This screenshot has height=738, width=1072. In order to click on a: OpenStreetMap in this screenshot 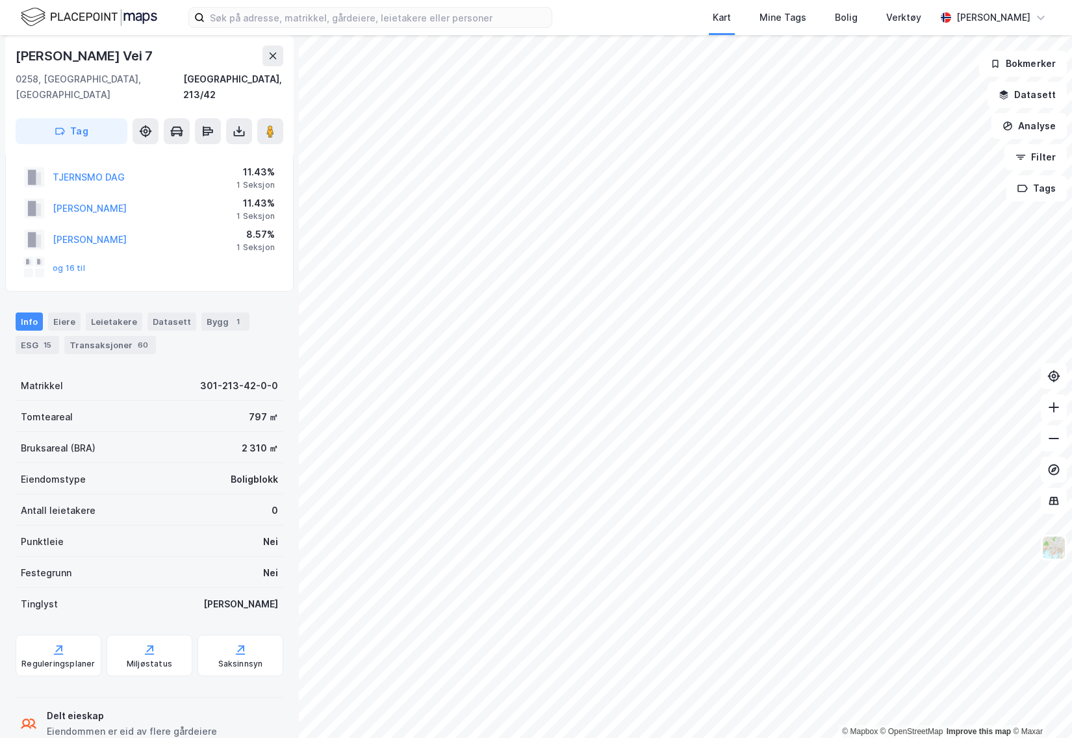, I will do `click(911, 731)`.